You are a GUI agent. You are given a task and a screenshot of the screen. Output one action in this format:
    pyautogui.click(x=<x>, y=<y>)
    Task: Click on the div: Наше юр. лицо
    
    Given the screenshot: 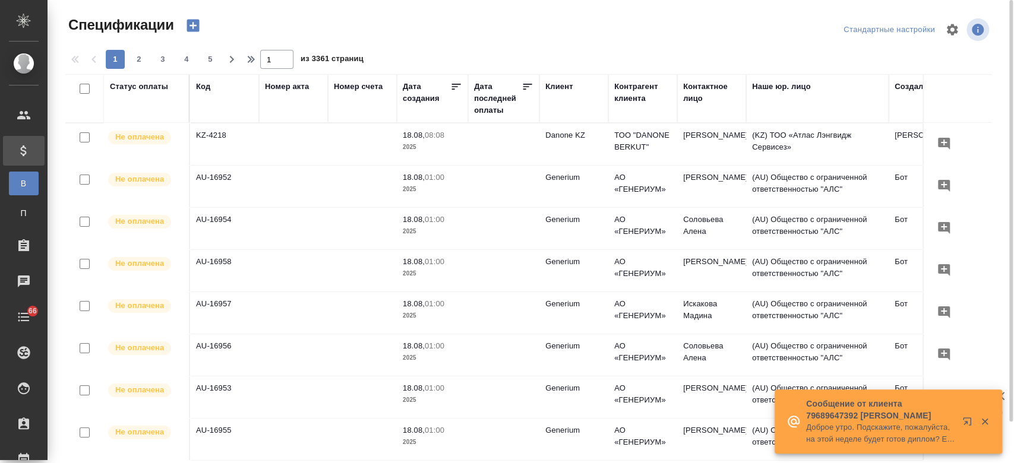 What is the action you would take?
    pyautogui.click(x=781, y=87)
    